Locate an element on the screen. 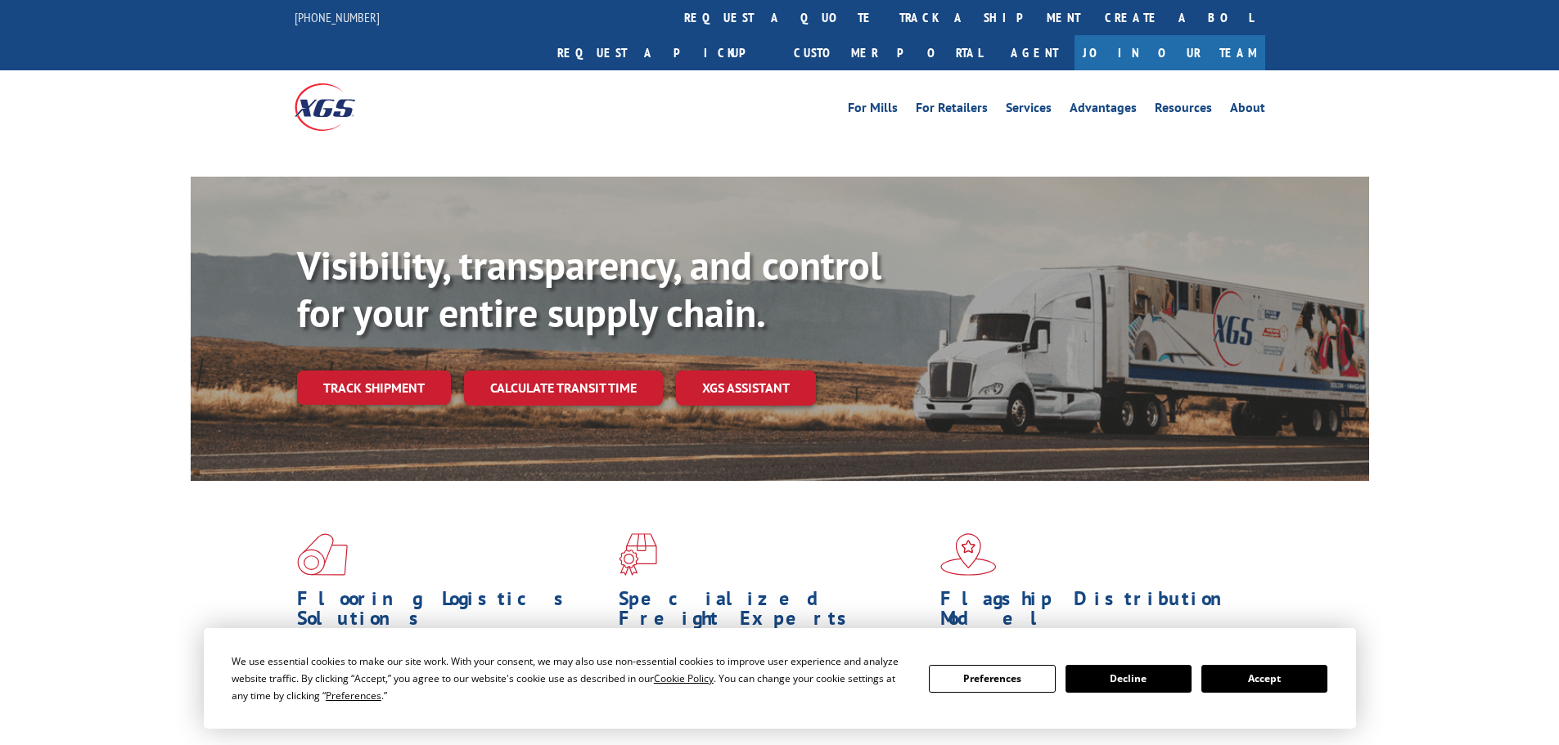 The width and height of the screenshot is (1559, 745). button: Decline is located at coordinates (1128, 679).